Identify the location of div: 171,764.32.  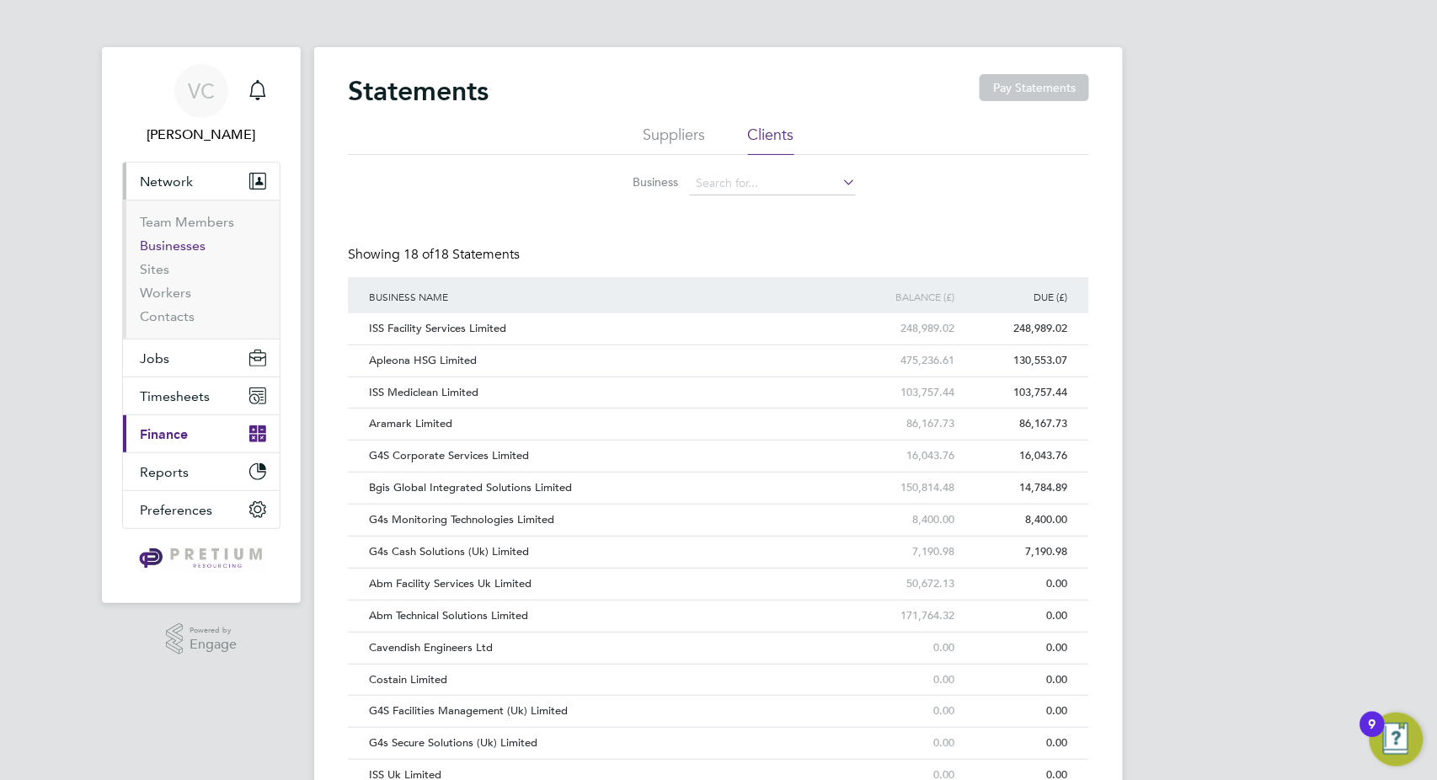
(902, 616).